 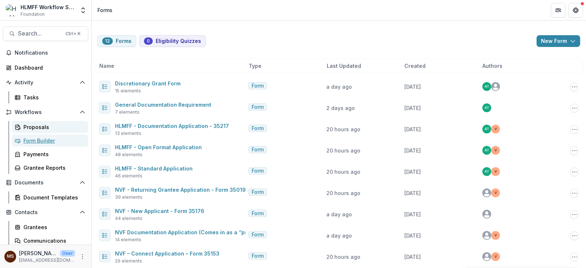 I want to click on a: HLMFF - Documentation Application - 35217, so click(x=172, y=126).